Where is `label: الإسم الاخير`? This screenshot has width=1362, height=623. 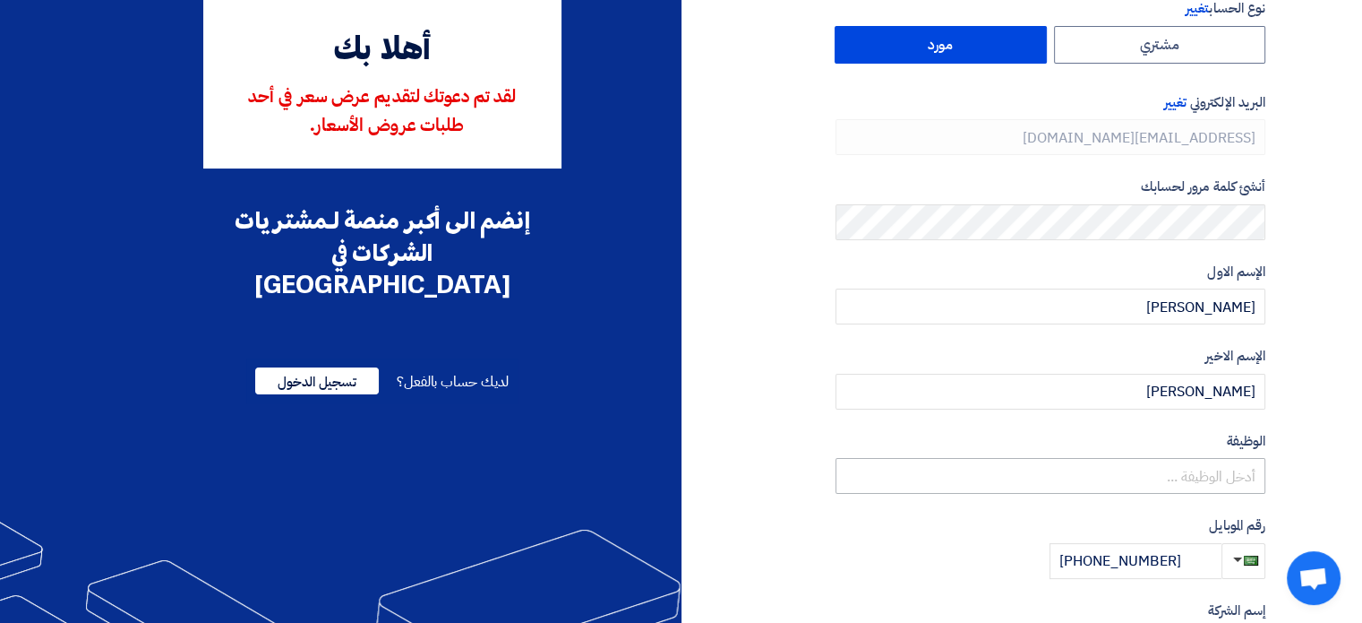 label: الإسم الاخير is located at coordinates (1051, 356).